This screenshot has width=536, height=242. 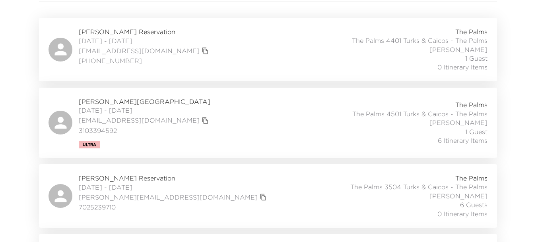 What do you see at coordinates (419, 41) in the screenshot?
I see `span: The Palms 4401 Turks & Caicos - The Palms` at bounding box center [419, 41].